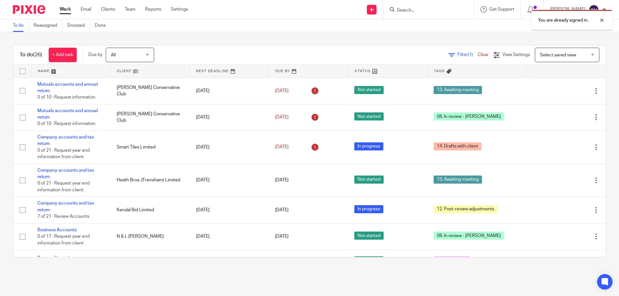 This screenshot has width=619, height=296. I want to click on p: You are already signed in., so click(563, 20).